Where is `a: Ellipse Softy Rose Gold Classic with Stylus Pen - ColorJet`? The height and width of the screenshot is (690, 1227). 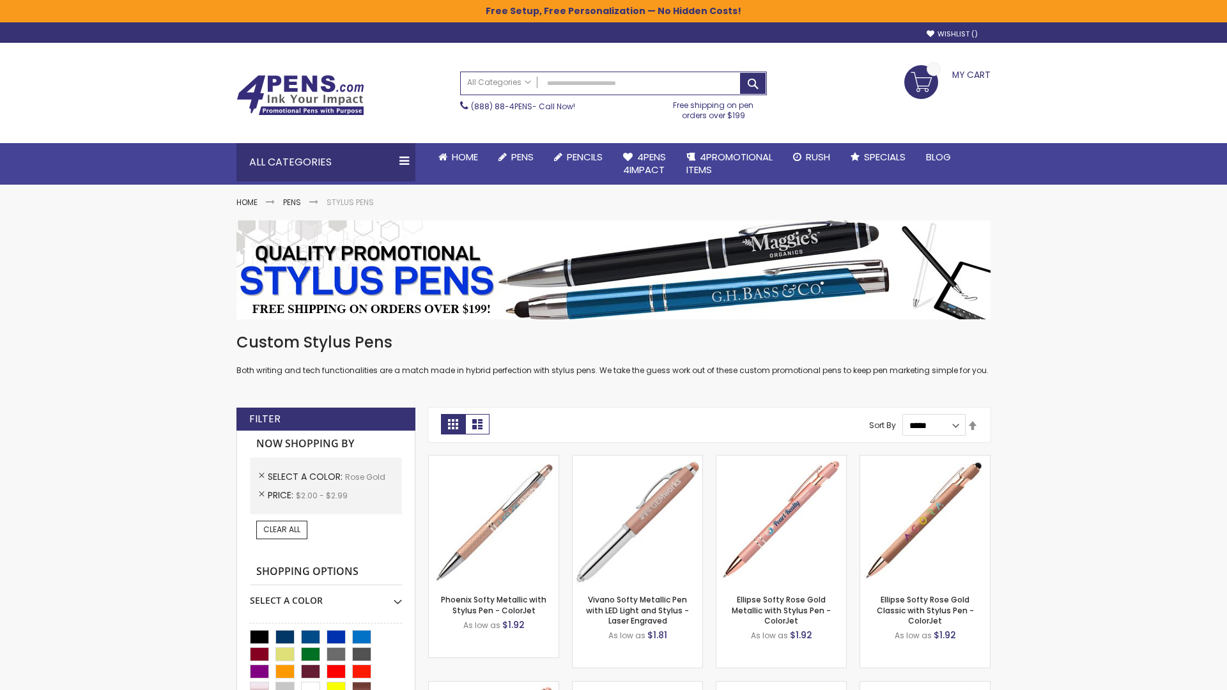
a: Ellipse Softy Rose Gold Classic with Stylus Pen - ColorJet is located at coordinates (926, 610).